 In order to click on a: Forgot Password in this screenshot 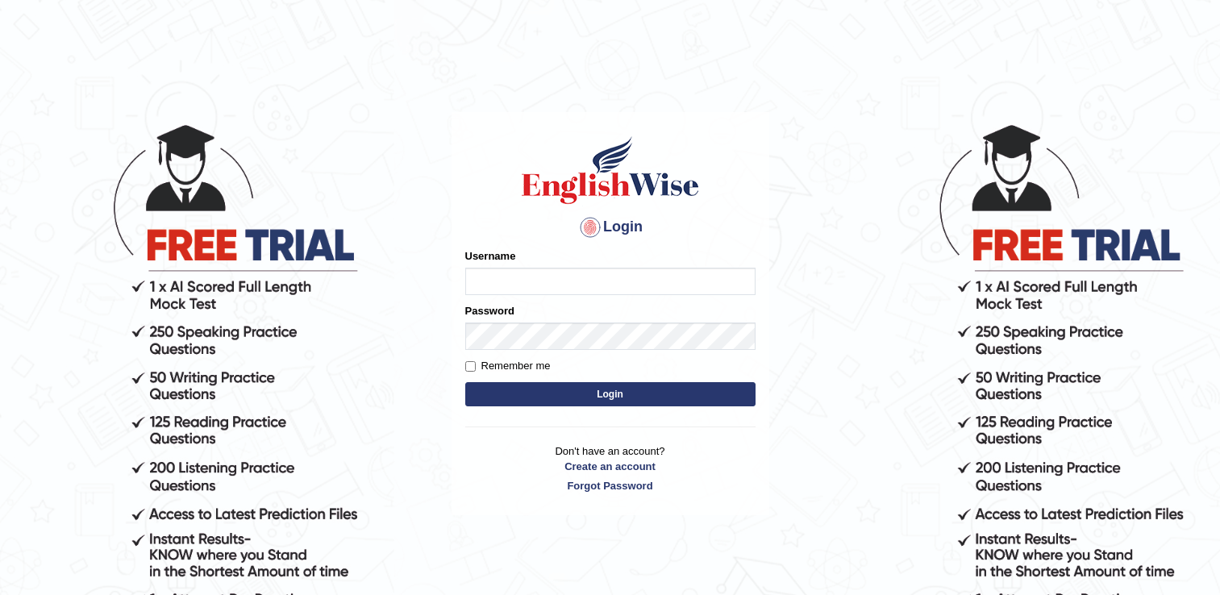, I will do `click(610, 485)`.